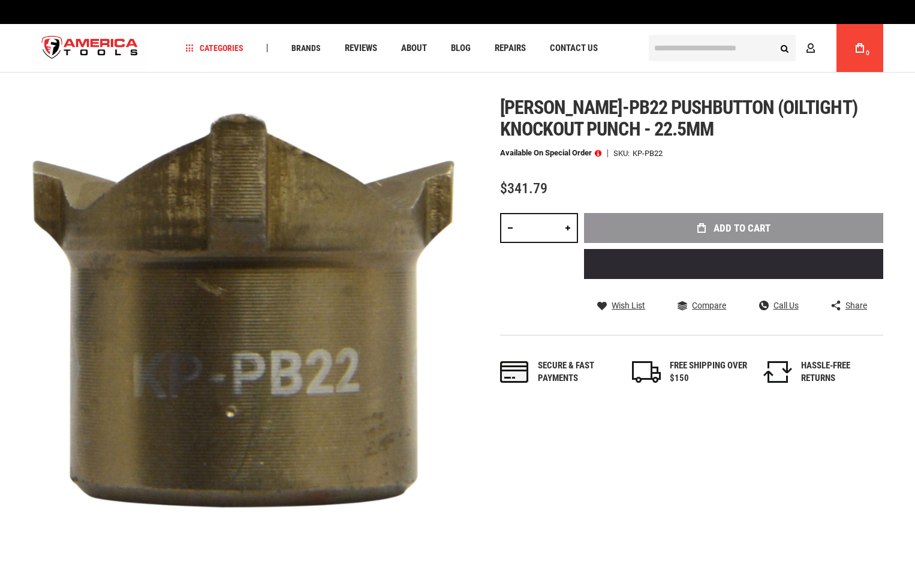 The height and width of the screenshot is (567, 915). Describe the element at coordinates (461, 48) in the screenshot. I see `a: Blog` at that location.